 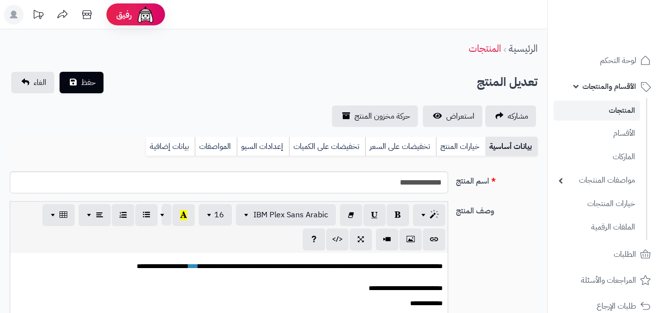 What do you see at coordinates (511, 146) in the screenshot?
I see `a: بيانات أساسية` at bounding box center [511, 146].